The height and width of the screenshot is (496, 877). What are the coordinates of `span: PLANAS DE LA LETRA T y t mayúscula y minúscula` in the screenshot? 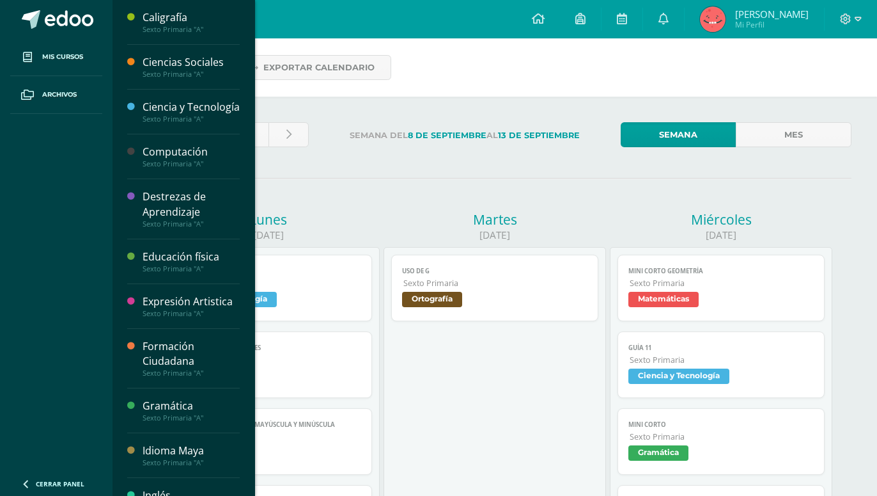 It's located at (268, 424).